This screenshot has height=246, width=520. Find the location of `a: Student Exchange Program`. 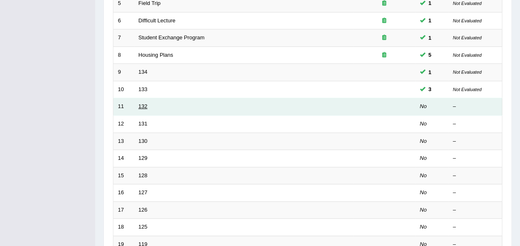

a: Student Exchange Program is located at coordinates (172, 37).